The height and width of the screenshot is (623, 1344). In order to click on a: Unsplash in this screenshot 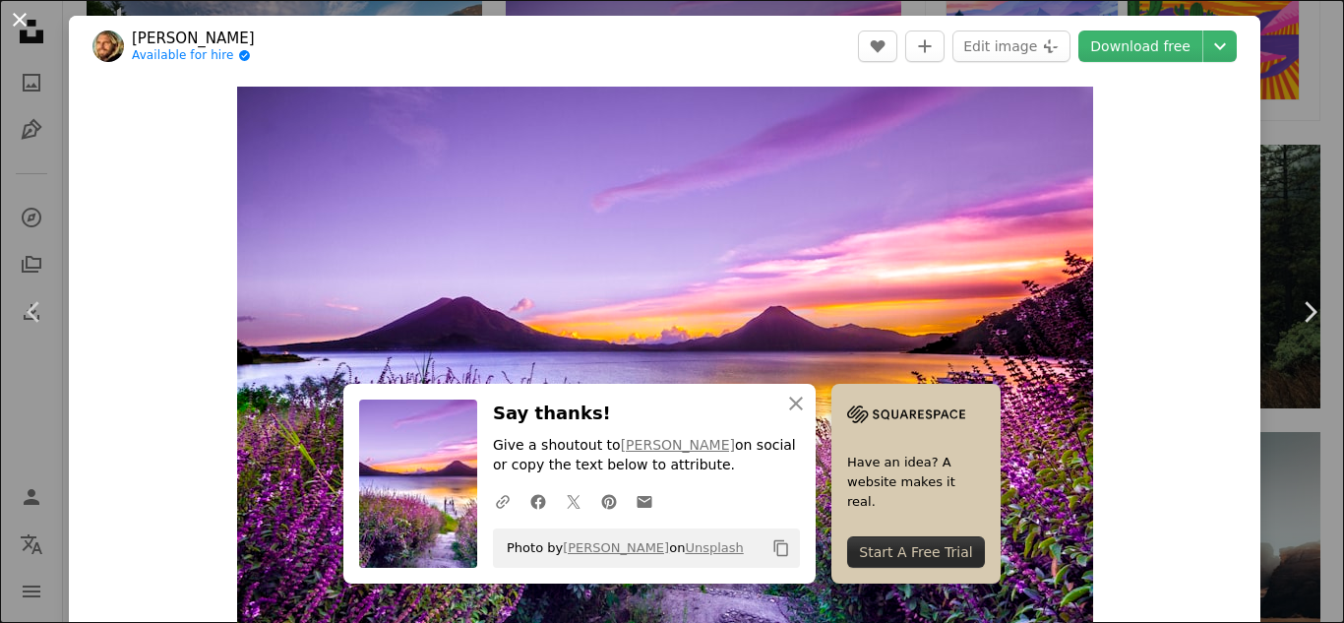, I will do `click(713, 547)`.